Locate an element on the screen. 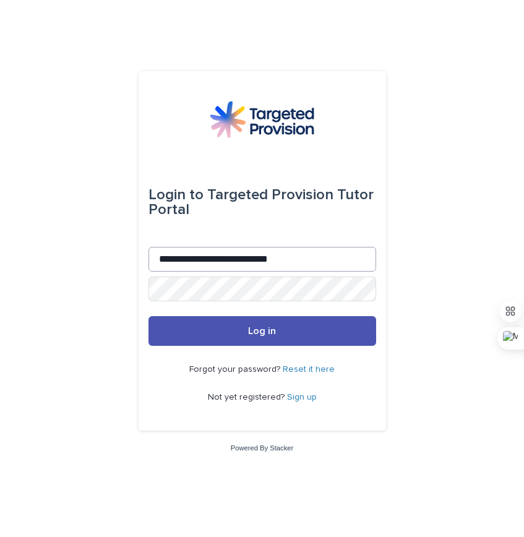 The image size is (524, 537). span: Forgot your password? is located at coordinates (236, 370).